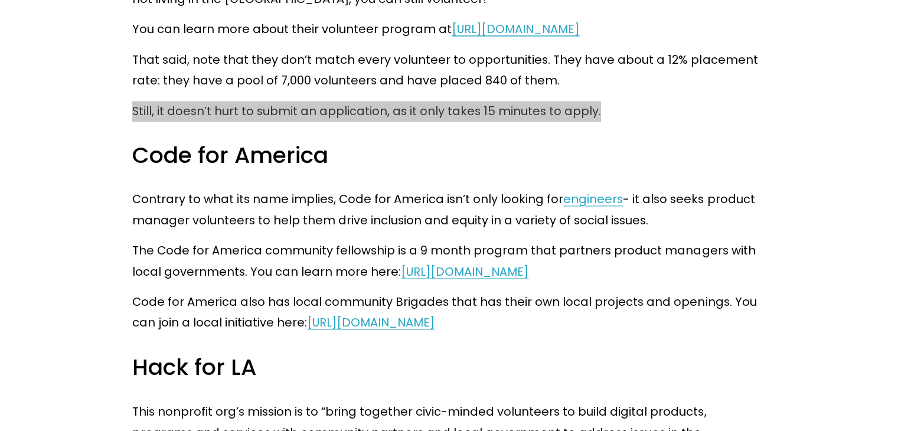  What do you see at coordinates (449, 210) in the screenshot?
I see `p: Contrary to what its name implies, Code for America isn’t only looking for - it also seeks produc...` at bounding box center [449, 210].